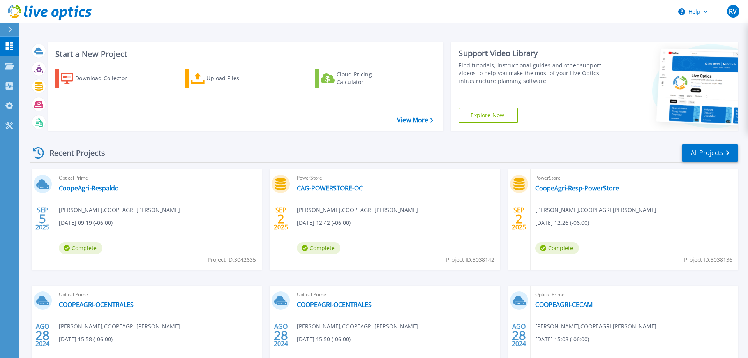 The width and height of the screenshot is (748, 358). What do you see at coordinates (330, 188) in the screenshot?
I see `a: CAG-POWERSTORE-OC` at bounding box center [330, 188].